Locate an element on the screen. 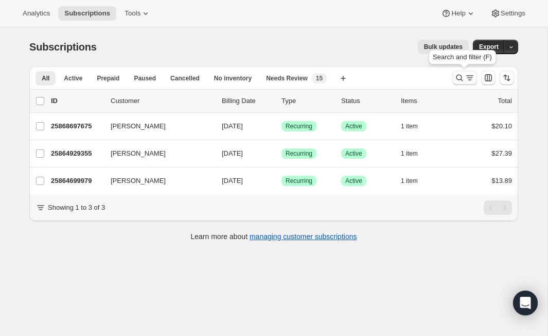 The image size is (548, 336). p: Billing Date is located at coordinates (248, 101).